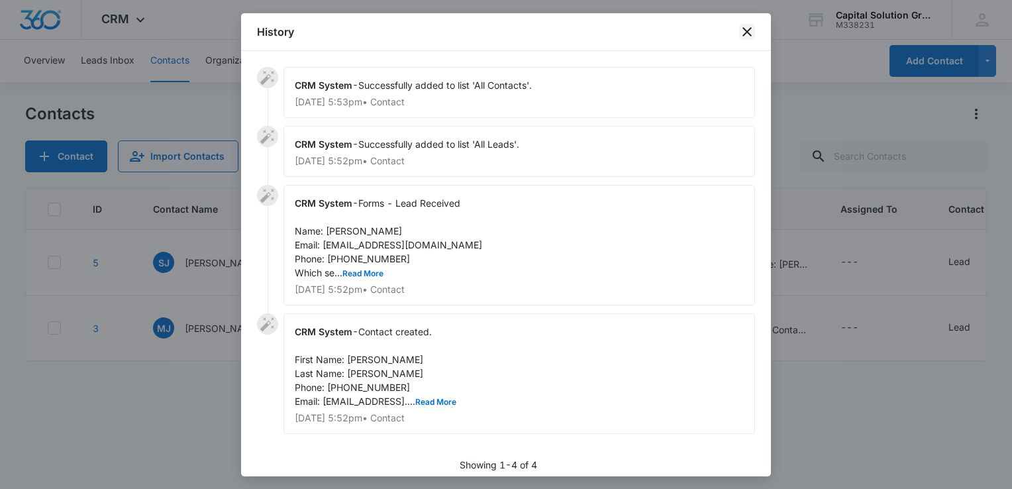 The height and width of the screenshot is (489, 1012). Describe the element at coordinates (438, 144) in the screenshot. I see `span: Successfully added to list 'All Leads'.` at that location.